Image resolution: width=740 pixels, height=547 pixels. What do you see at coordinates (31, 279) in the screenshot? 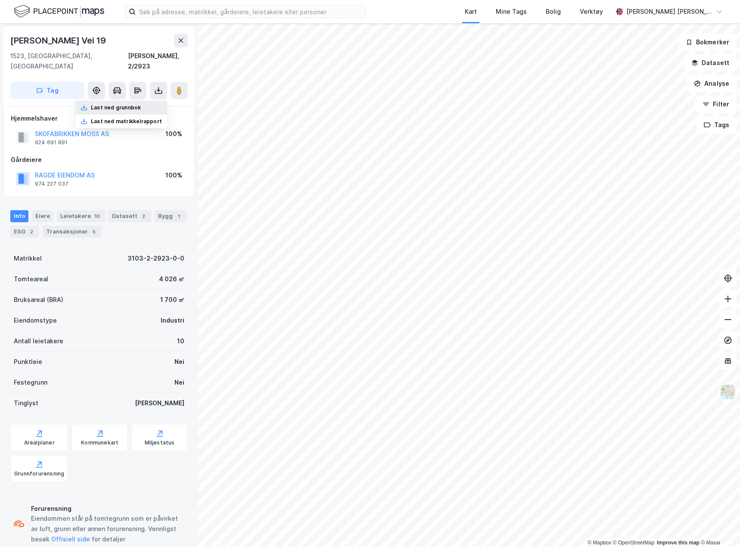
I see `div: Tomteareal` at bounding box center [31, 279].